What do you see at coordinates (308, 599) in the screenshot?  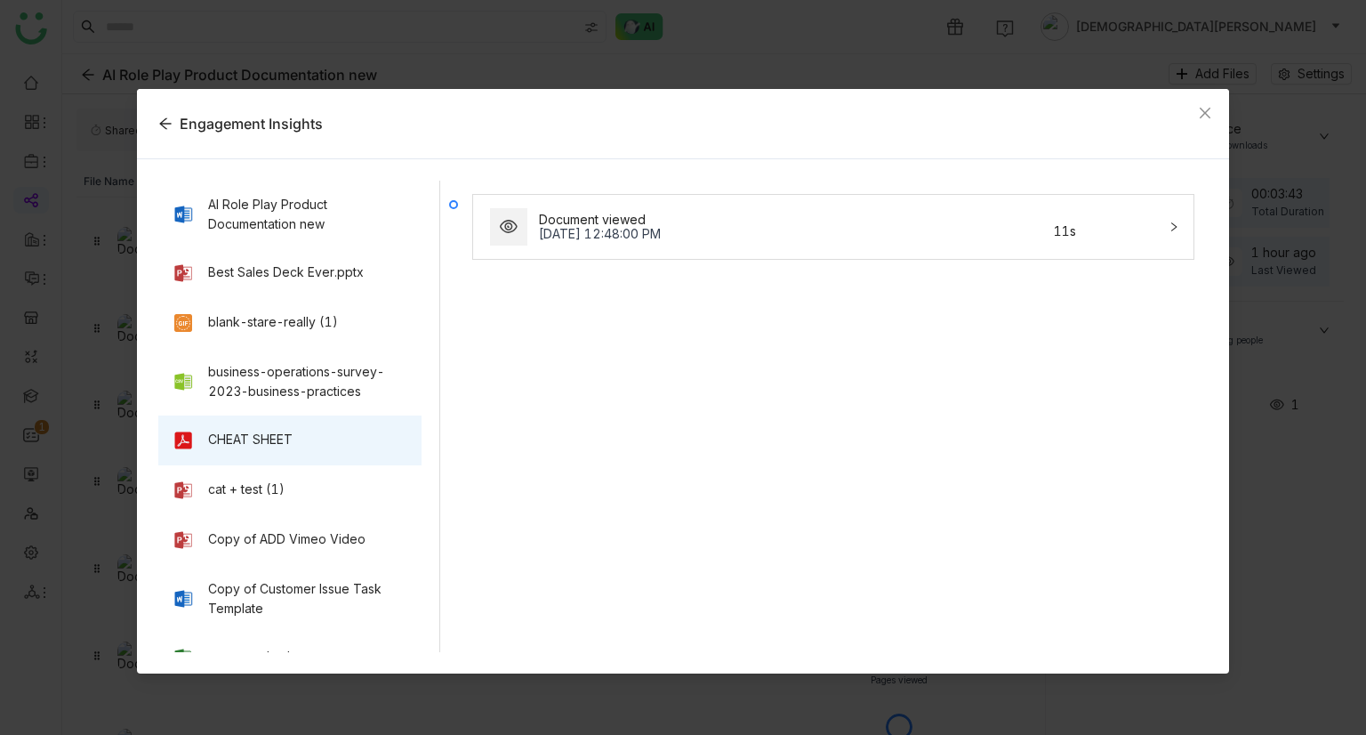 I see `div: Copy of Customer Issue Task Template` at bounding box center [308, 599].